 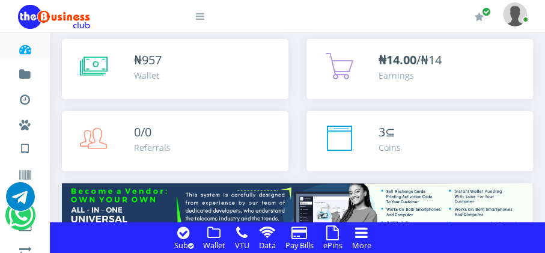 I want to click on b: ₦14.00, so click(x=397, y=60).